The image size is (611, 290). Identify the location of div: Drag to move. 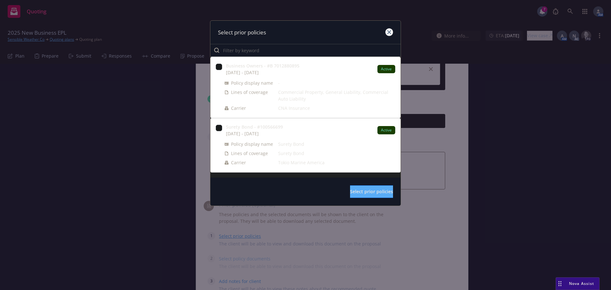
(560, 283).